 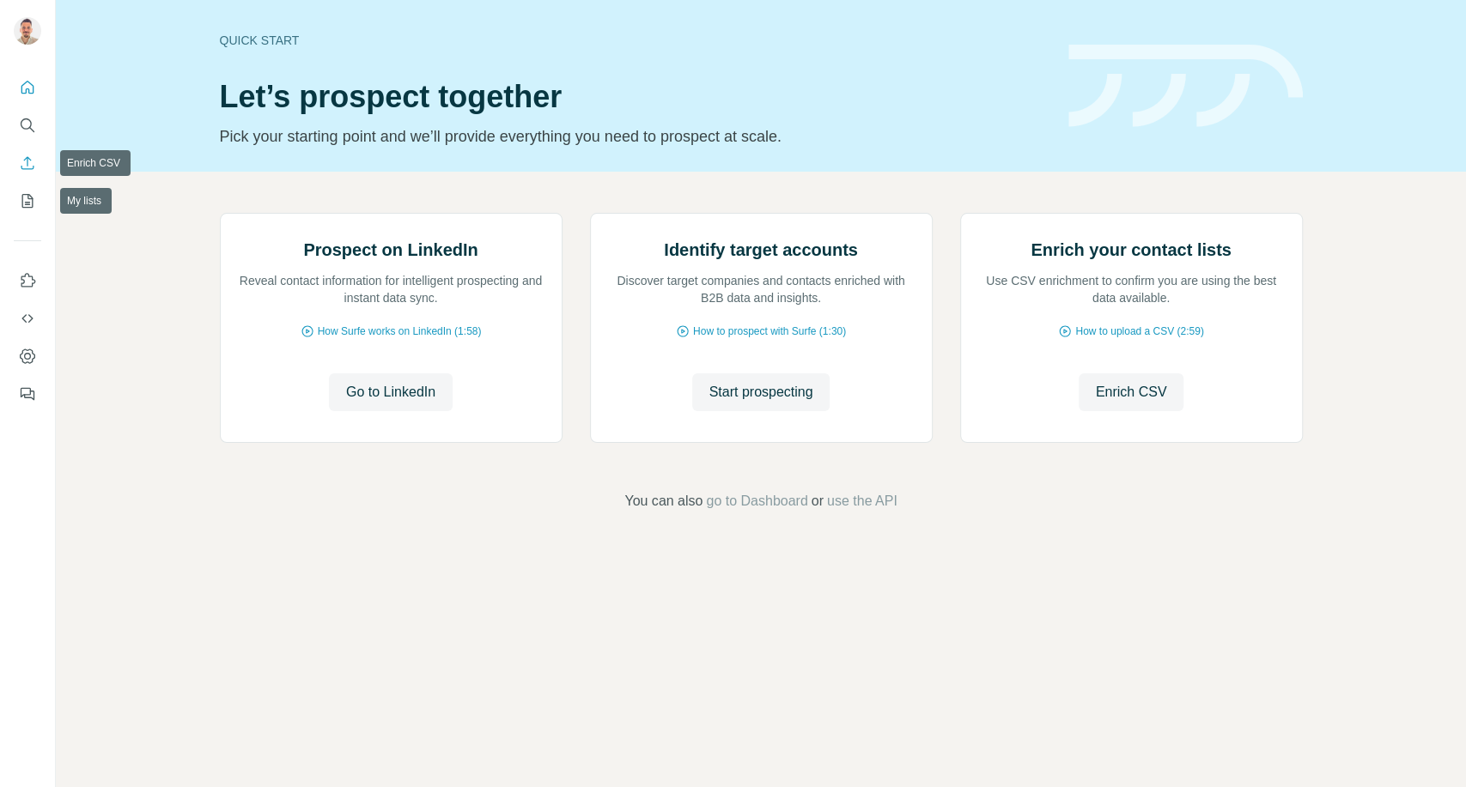 I want to click on span: or, so click(x=817, y=501).